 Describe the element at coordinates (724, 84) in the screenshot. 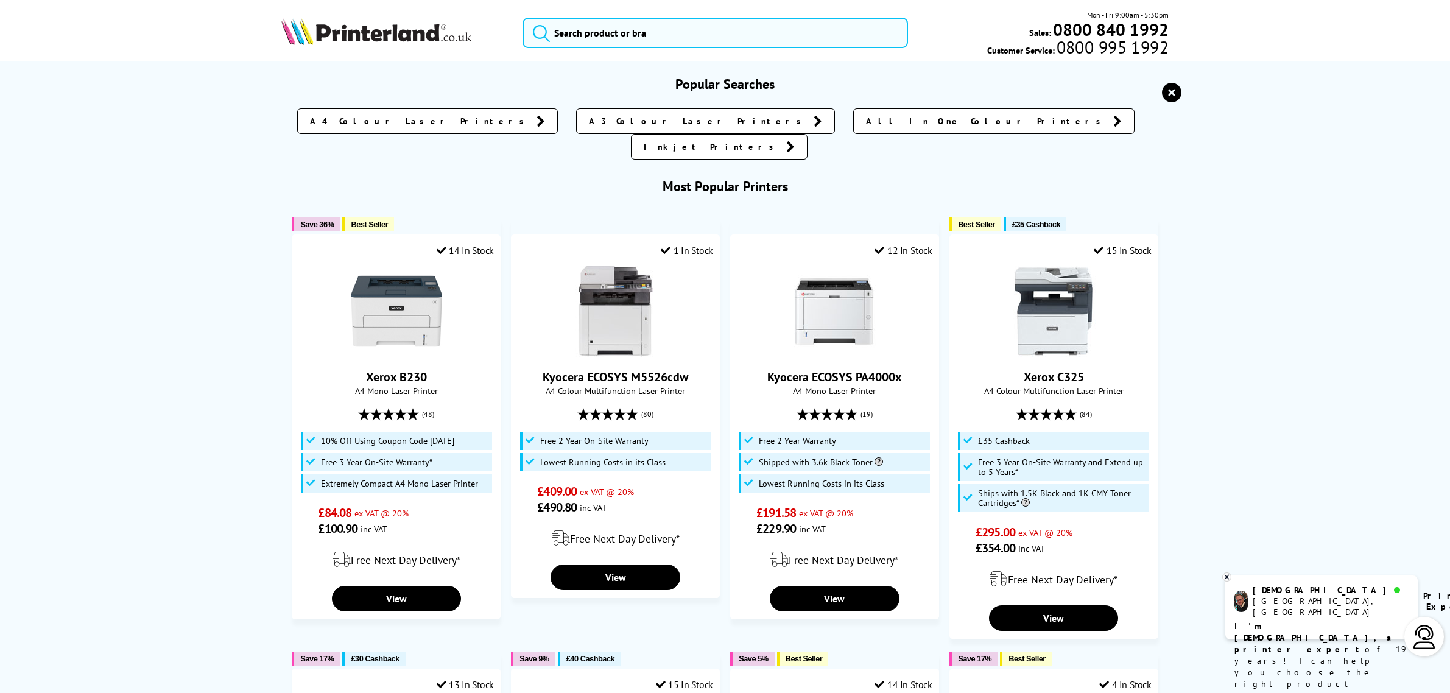

I see `h3: Popular Searches` at that location.